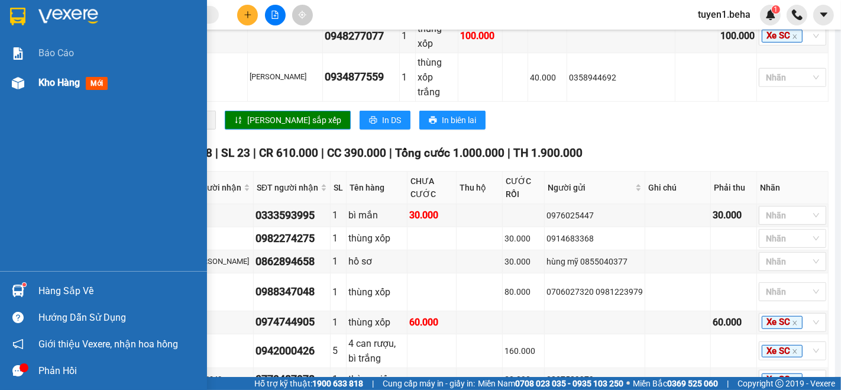  I want to click on span: Tên người nhận, so click(211, 188).